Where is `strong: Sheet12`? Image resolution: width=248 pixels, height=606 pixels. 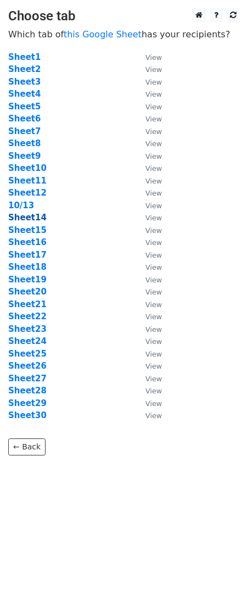
strong: Sheet12 is located at coordinates (27, 193).